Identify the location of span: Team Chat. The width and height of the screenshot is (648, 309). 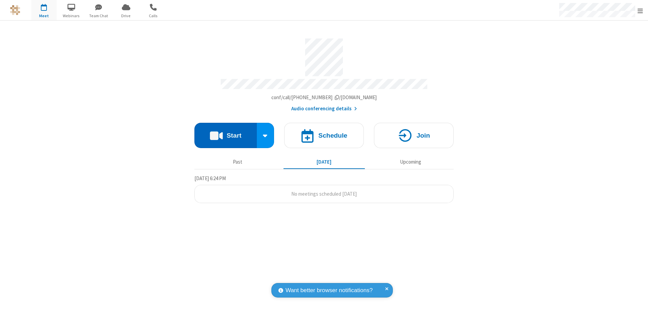
(99, 16).